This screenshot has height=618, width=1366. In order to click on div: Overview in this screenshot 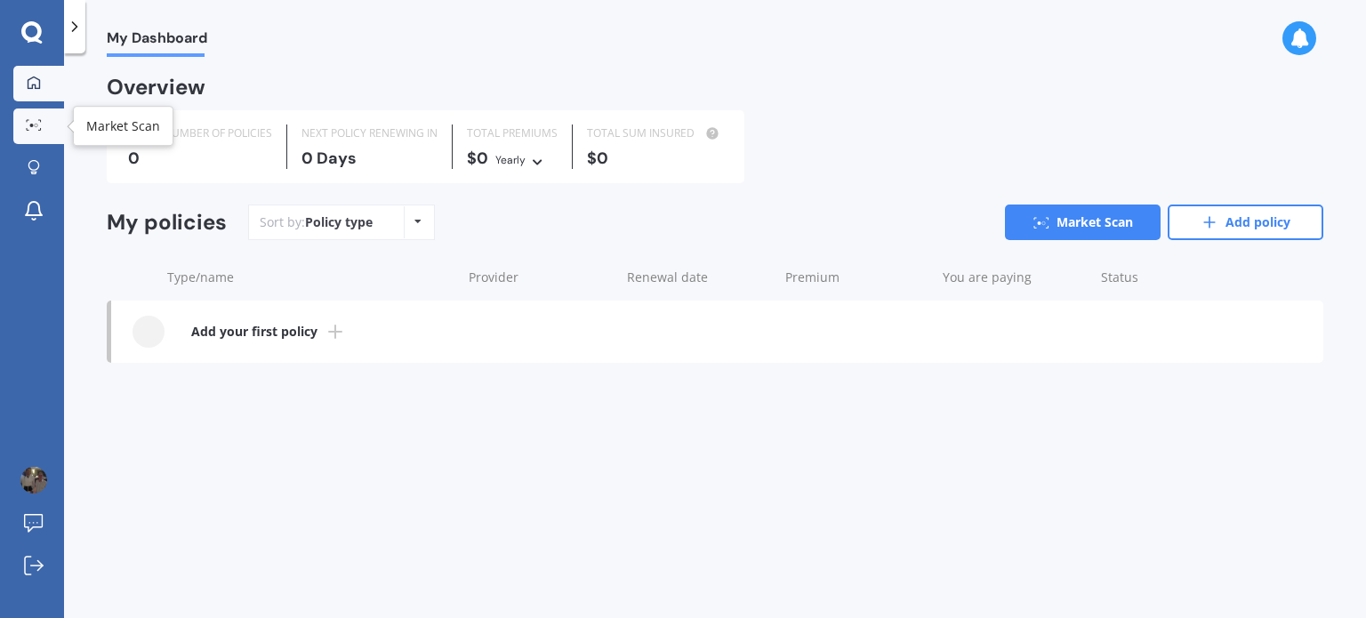, I will do `click(156, 87)`.